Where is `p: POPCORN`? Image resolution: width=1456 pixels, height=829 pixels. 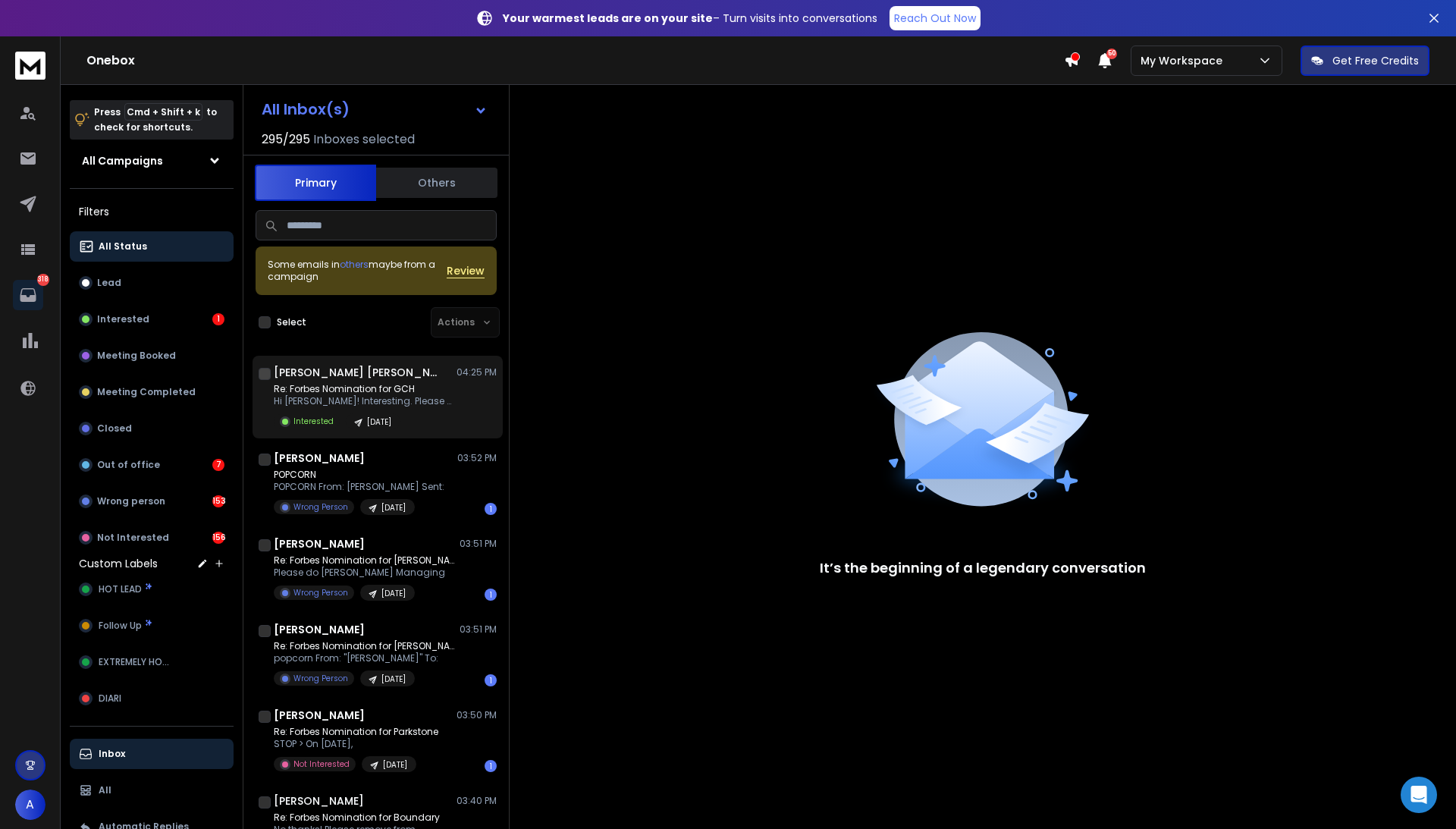
p: POPCORN is located at coordinates (359, 475).